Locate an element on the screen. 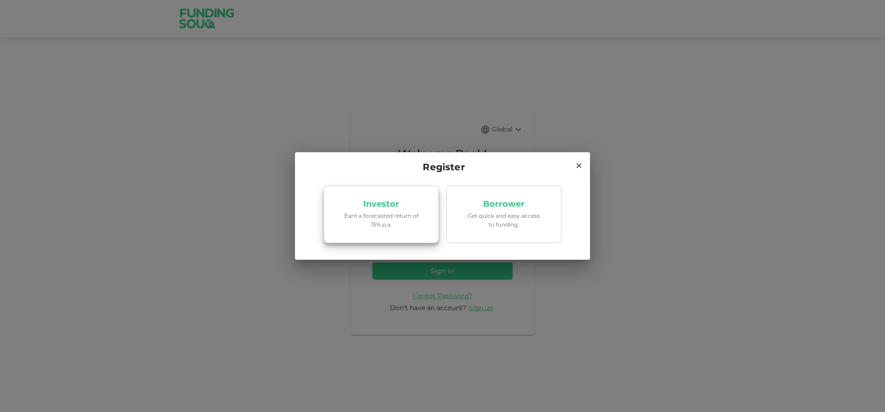 The height and width of the screenshot is (412, 885). p: Get quick and easy access to funding. is located at coordinates (504, 220).